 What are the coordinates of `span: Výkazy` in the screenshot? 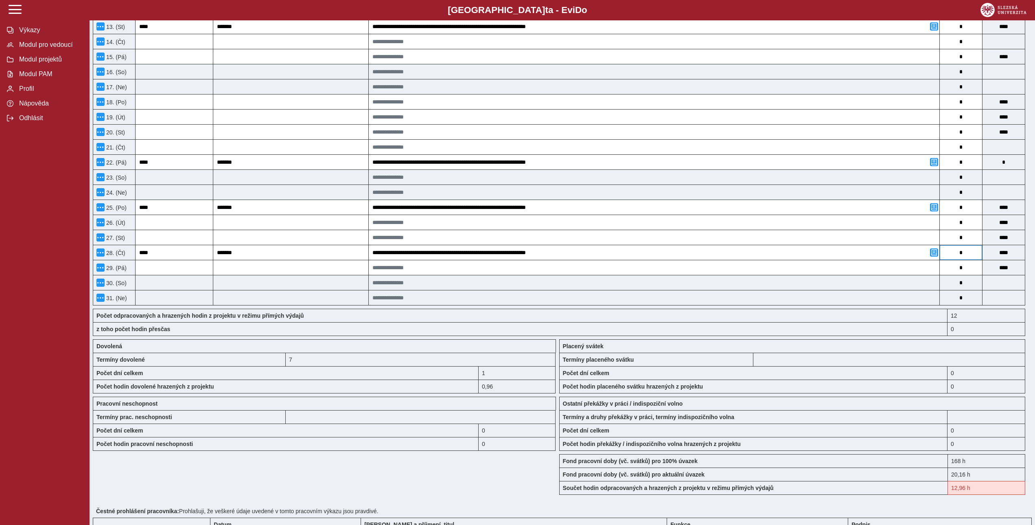 It's located at (50, 30).